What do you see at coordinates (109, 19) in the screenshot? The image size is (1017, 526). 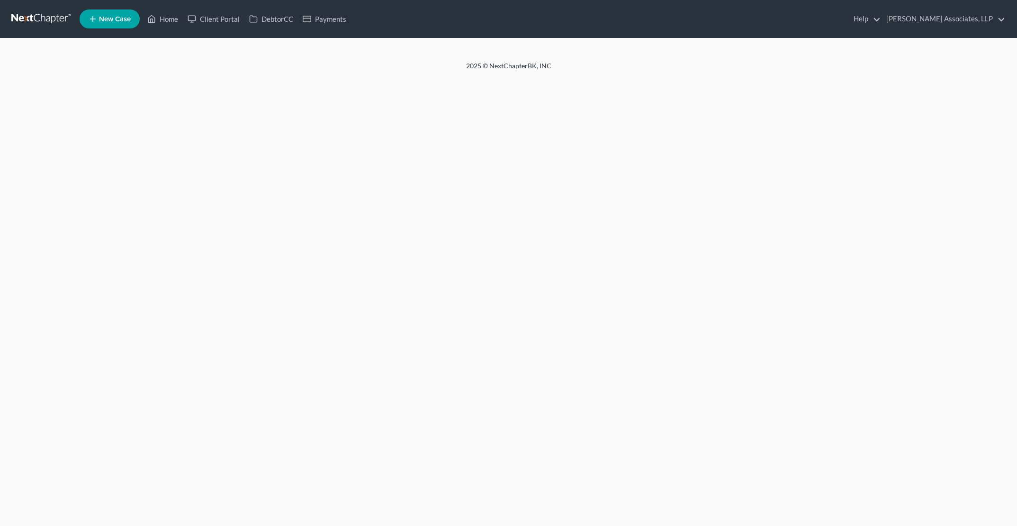 I see `new-legal-case-button: New Case` at bounding box center [109, 19].